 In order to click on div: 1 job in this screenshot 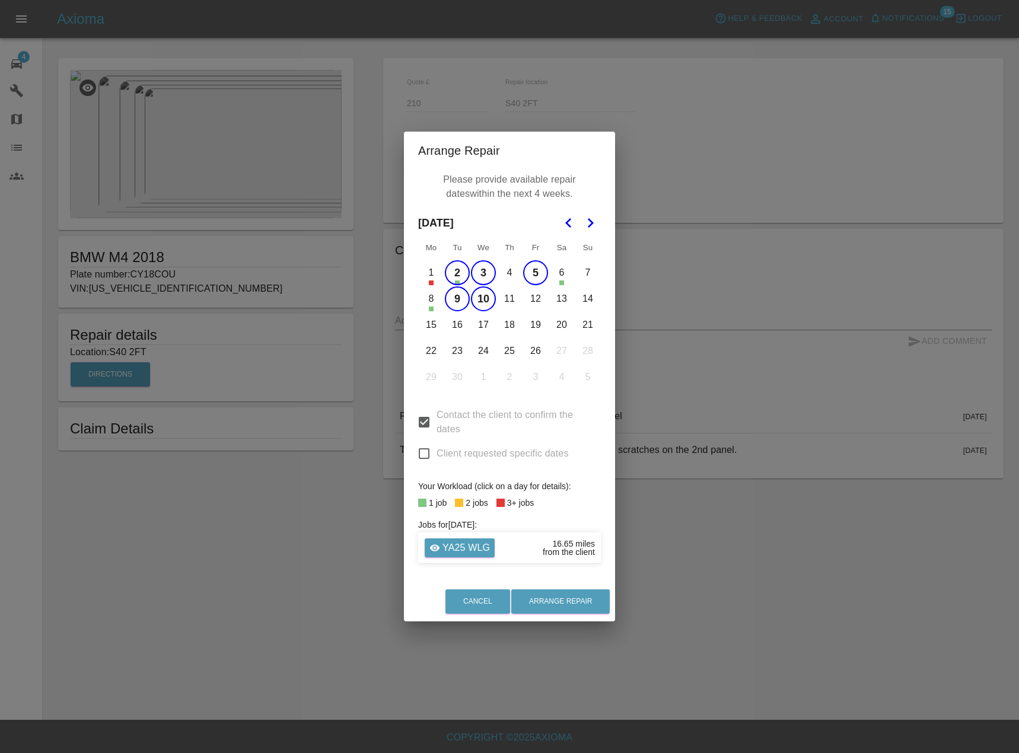, I will do `click(438, 503)`.